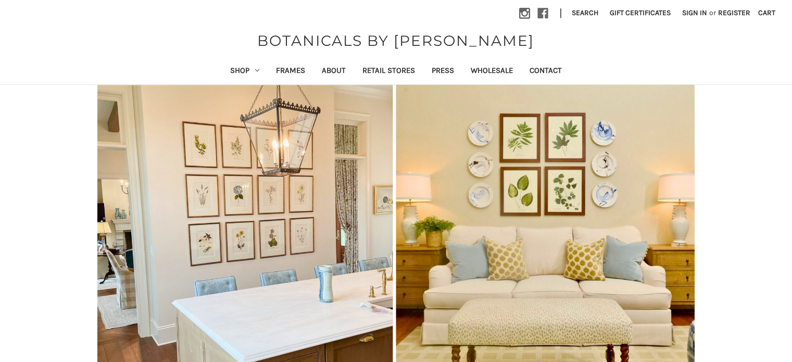 This screenshot has width=792, height=362. I want to click on a: Retail Stores, so click(388, 71).